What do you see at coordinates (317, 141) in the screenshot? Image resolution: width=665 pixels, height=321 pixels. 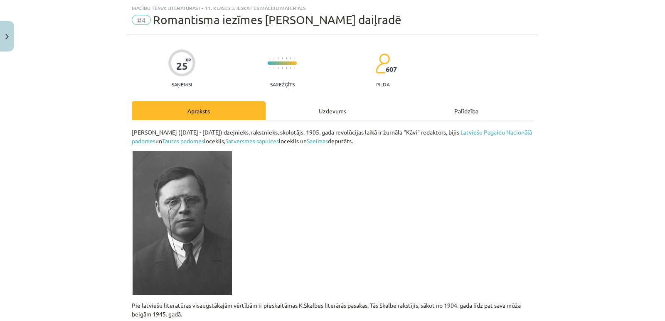 I see `a: Saeimas` at bounding box center [317, 141].